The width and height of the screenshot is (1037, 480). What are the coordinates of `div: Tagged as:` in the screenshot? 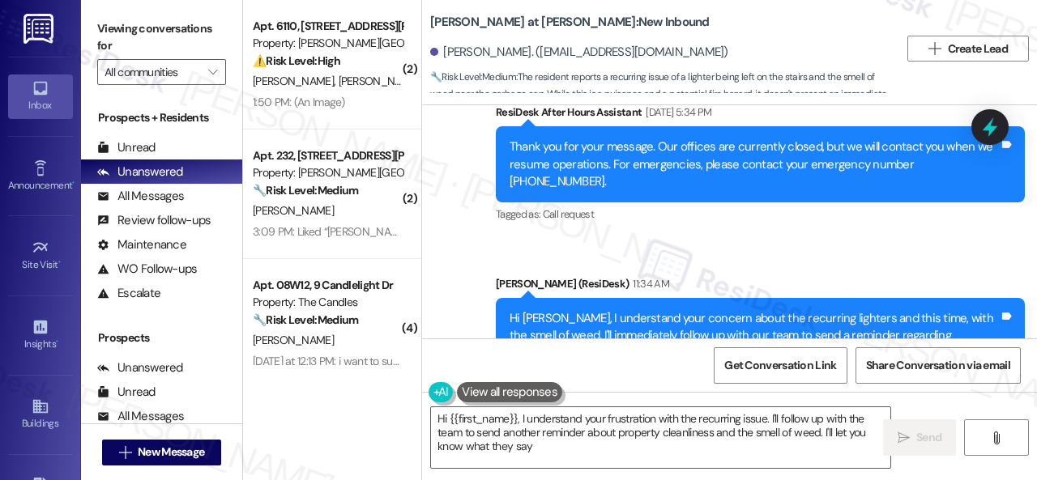 It's located at (760, 214).